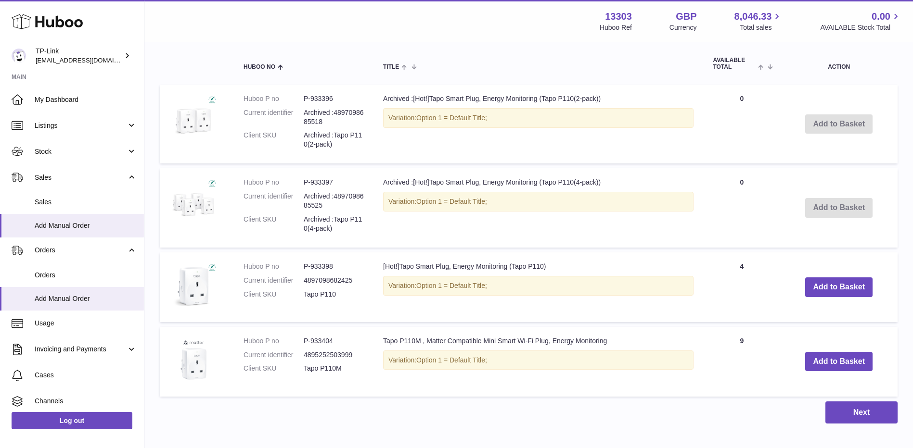 This screenshot has width=913, height=448. Describe the element at coordinates (860, 21) in the screenshot. I see `a: 0.00 AVAILABLE Stock Total` at that location.